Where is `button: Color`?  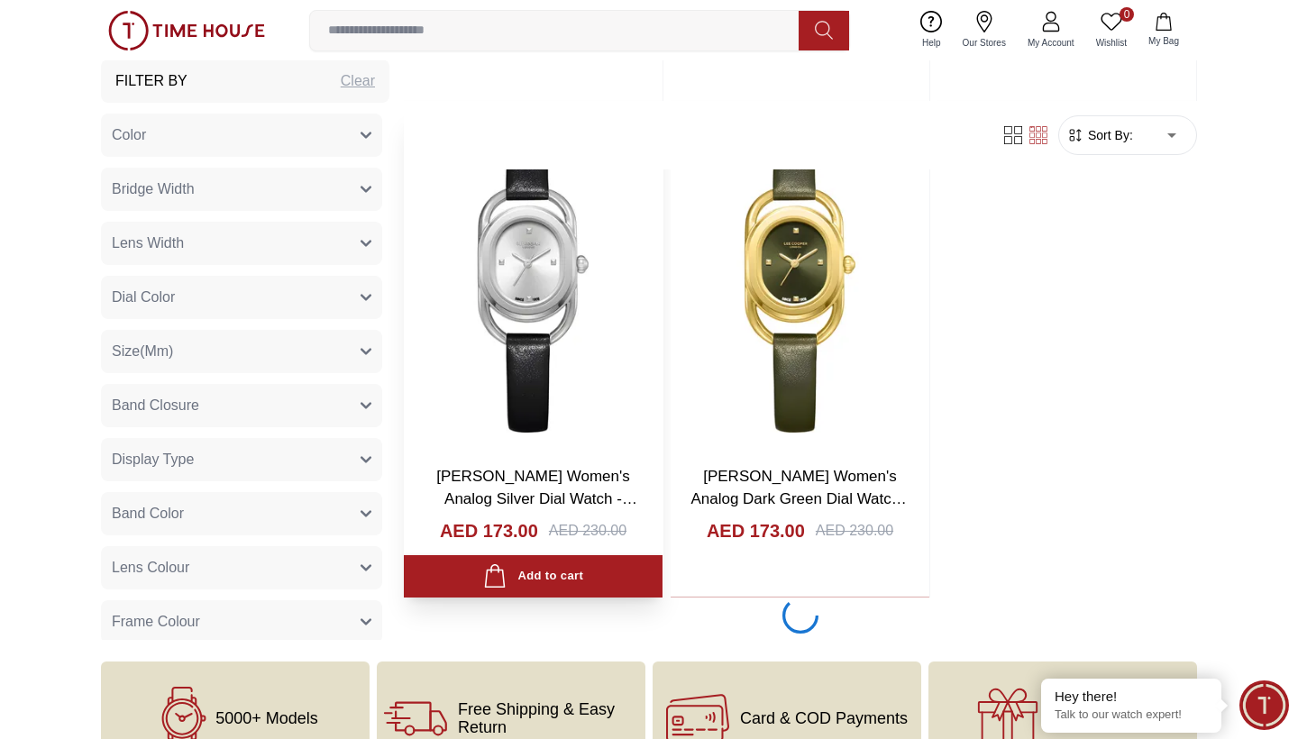
button: Color is located at coordinates (242, 135).